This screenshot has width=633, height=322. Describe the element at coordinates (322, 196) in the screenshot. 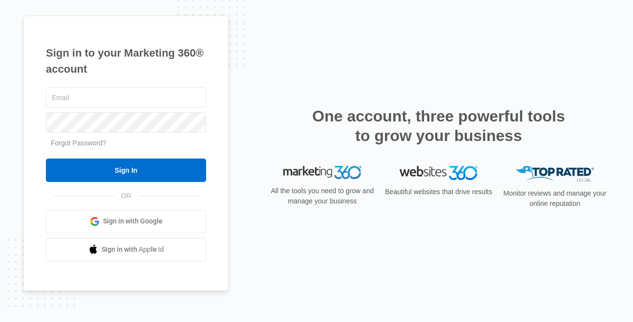

I see `p: All the tools you need to grow and manage your business` at that location.